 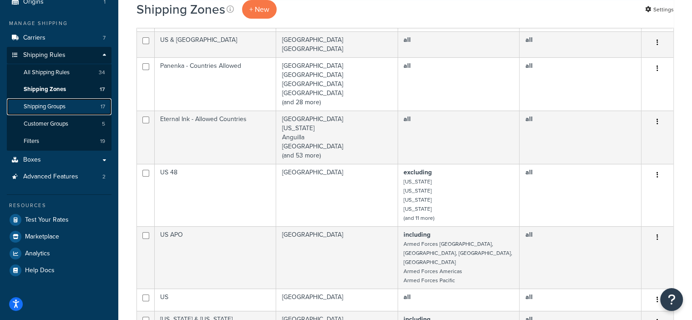 I want to click on span: Advanced Features, so click(x=50, y=176).